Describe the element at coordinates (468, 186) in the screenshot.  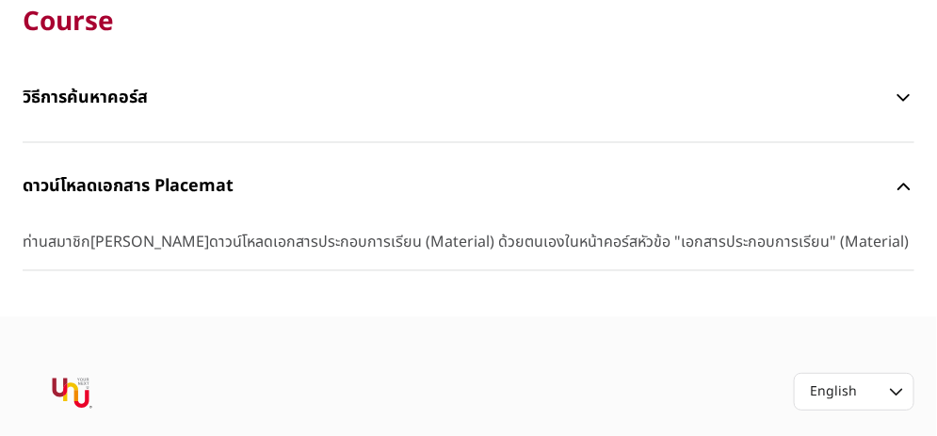
I see `button: ดาวน์โหลดเอกสาร Placemat` at that location.